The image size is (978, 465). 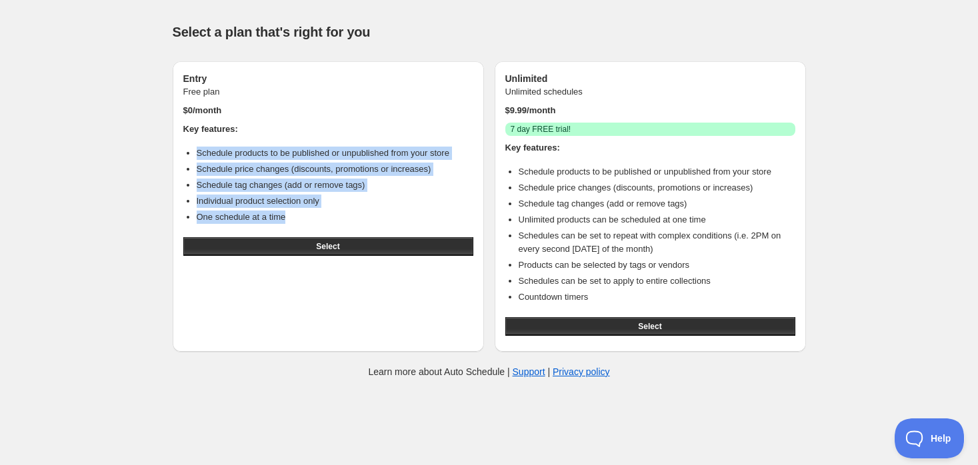 What do you see at coordinates (657, 265) in the screenshot?
I see `li: Products can be selected by tags or vendors` at bounding box center [657, 265].